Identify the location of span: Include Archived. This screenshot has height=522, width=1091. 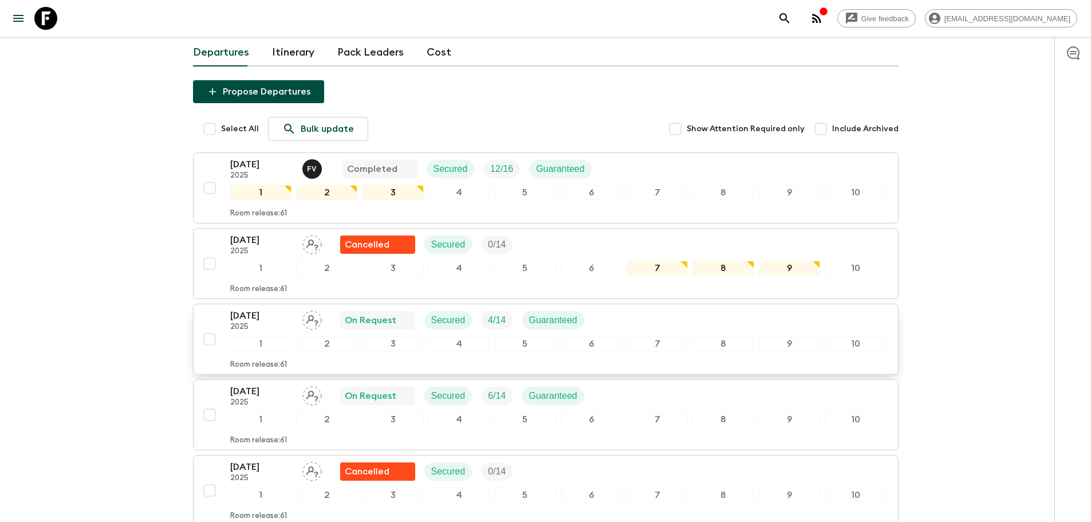
(865, 129).